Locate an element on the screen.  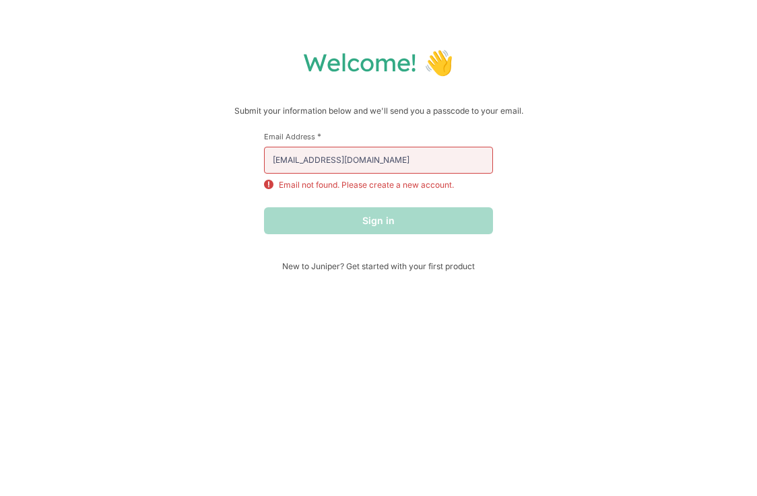
p: Submit your information below and we'll send you a passcode to your email. is located at coordinates (379, 111).